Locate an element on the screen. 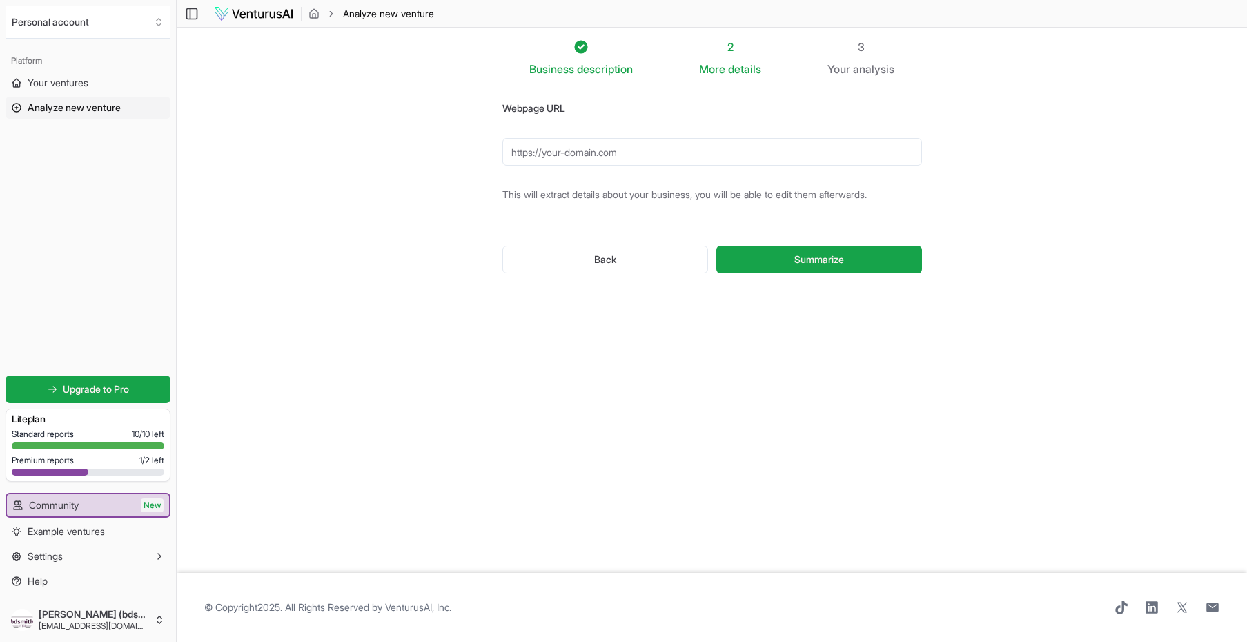  span: details is located at coordinates (744, 69).